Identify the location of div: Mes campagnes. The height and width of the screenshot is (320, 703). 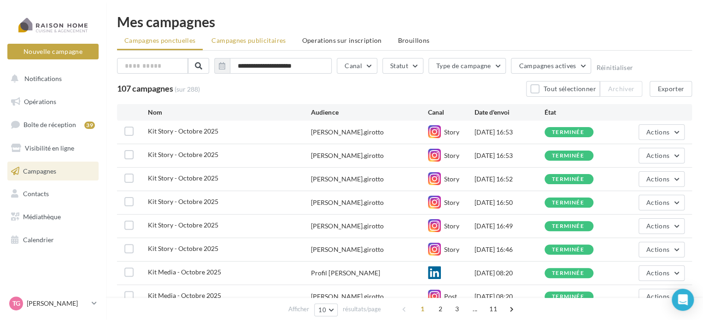
(405, 22).